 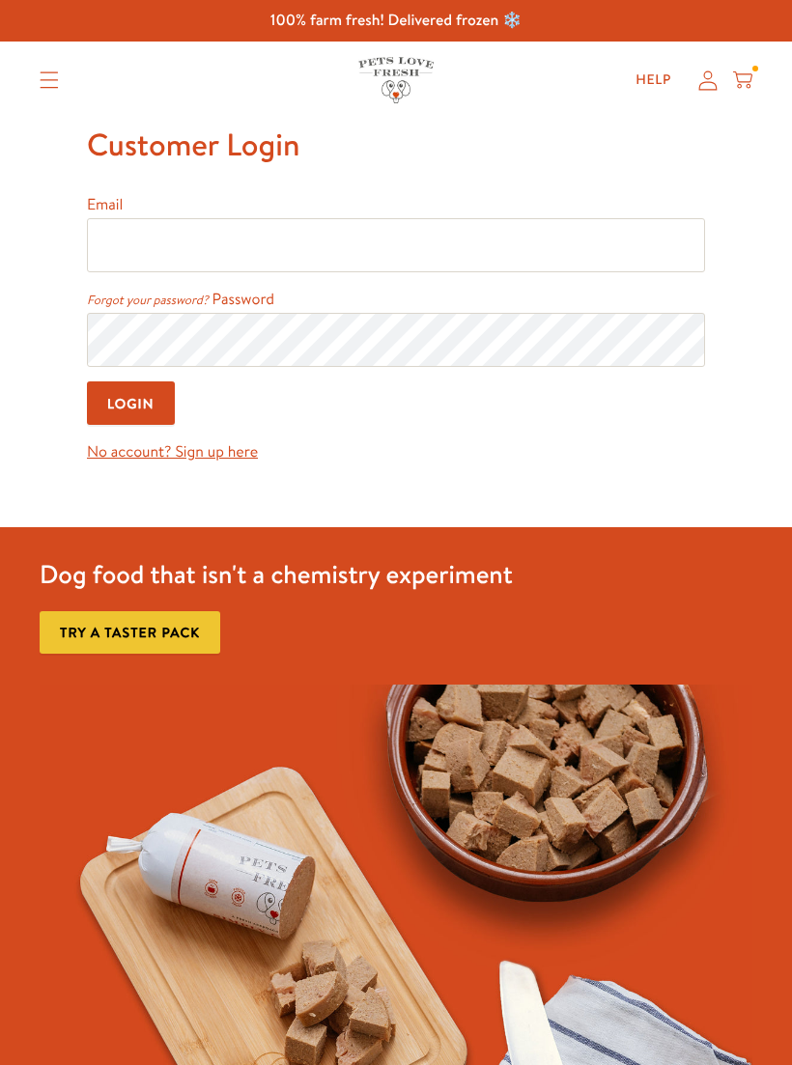 What do you see at coordinates (243, 299) in the screenshot?
I see `label: Password` at bounding box center [243, 299].